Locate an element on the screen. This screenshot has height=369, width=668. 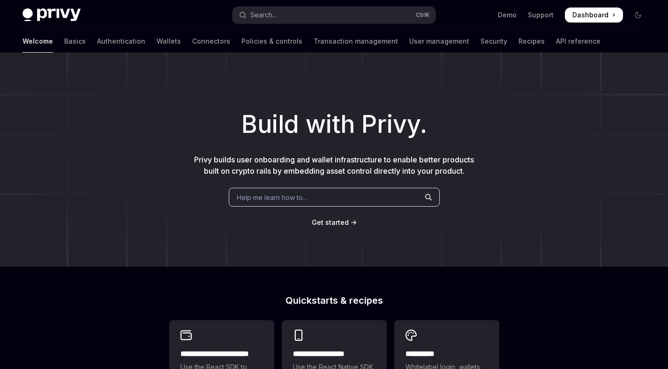
a: Wallets is located at coordinates (169, 41).